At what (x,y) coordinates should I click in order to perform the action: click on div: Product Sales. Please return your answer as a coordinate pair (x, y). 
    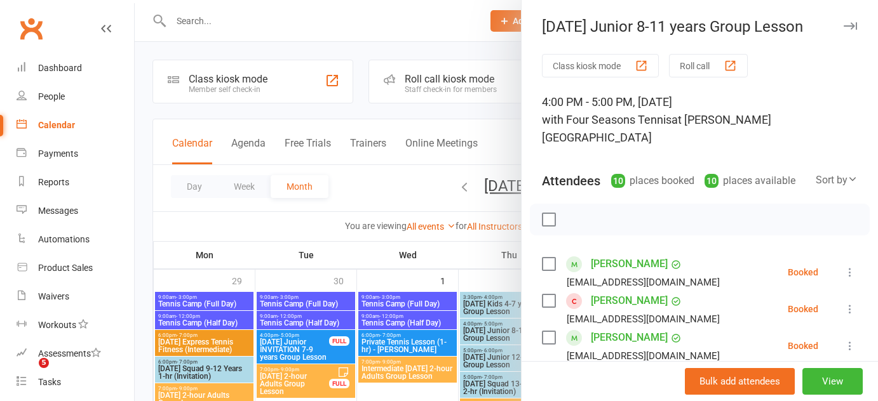
    Looking at the image, I should click on (65, 268).